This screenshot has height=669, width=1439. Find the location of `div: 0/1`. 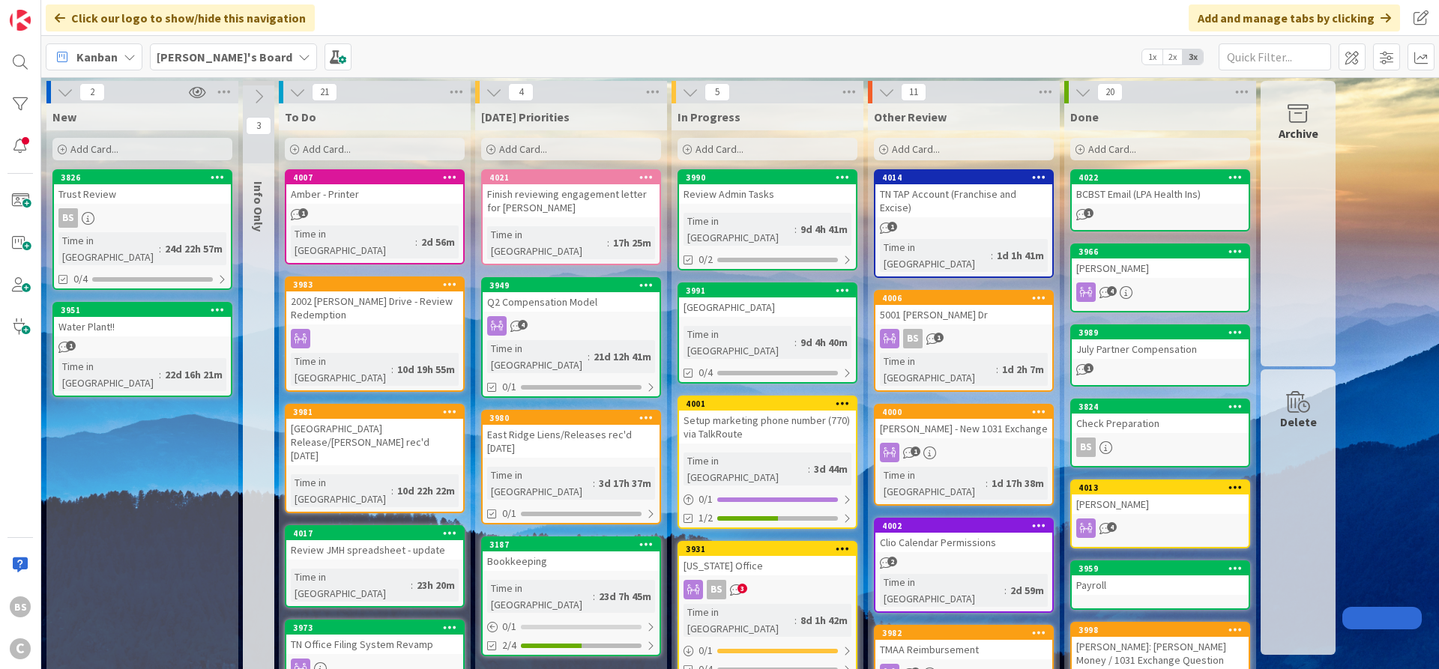

div: 0/1 is located at coordinates (768, 651).